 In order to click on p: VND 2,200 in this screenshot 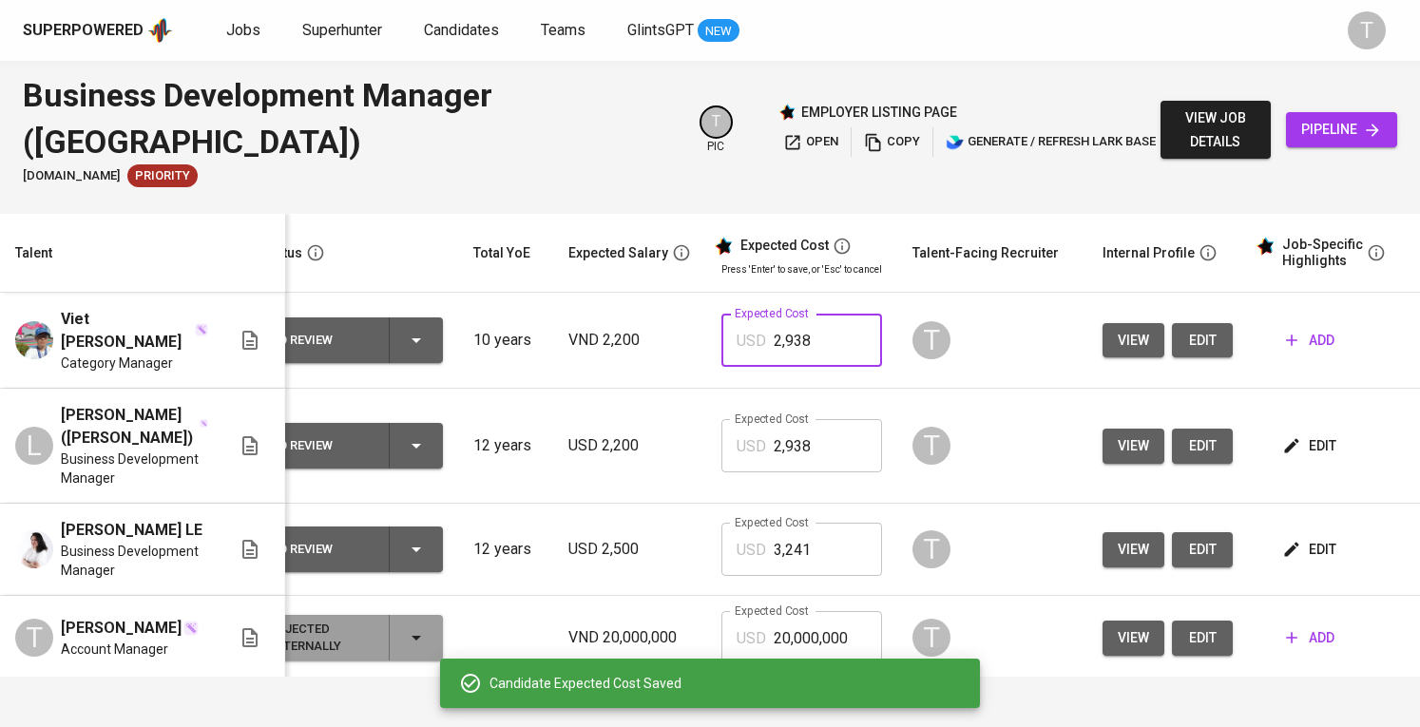, I will do `click(629, 340)`.